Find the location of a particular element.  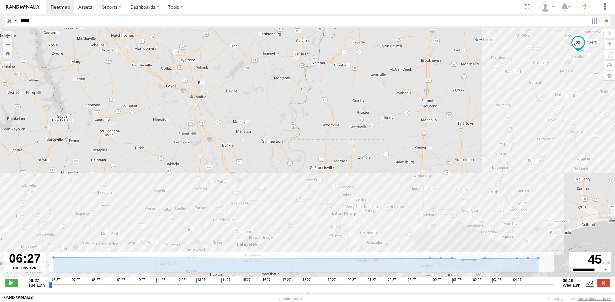

span: 22:27 is located at coordinates (391, 281).